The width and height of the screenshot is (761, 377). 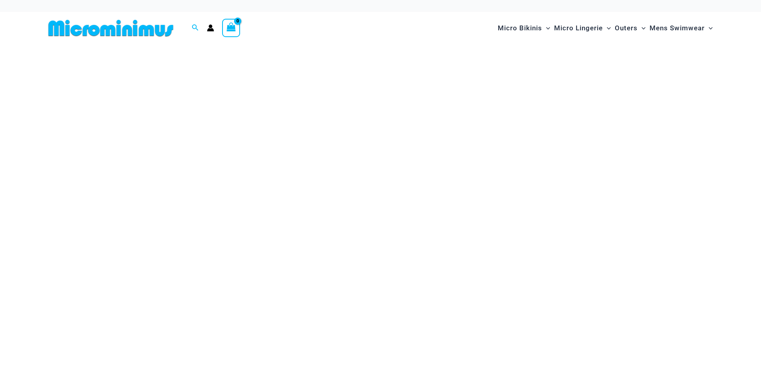 I want to click on a: OutersMenu ToggleMenu Toggle, so click(x=630, y=28).